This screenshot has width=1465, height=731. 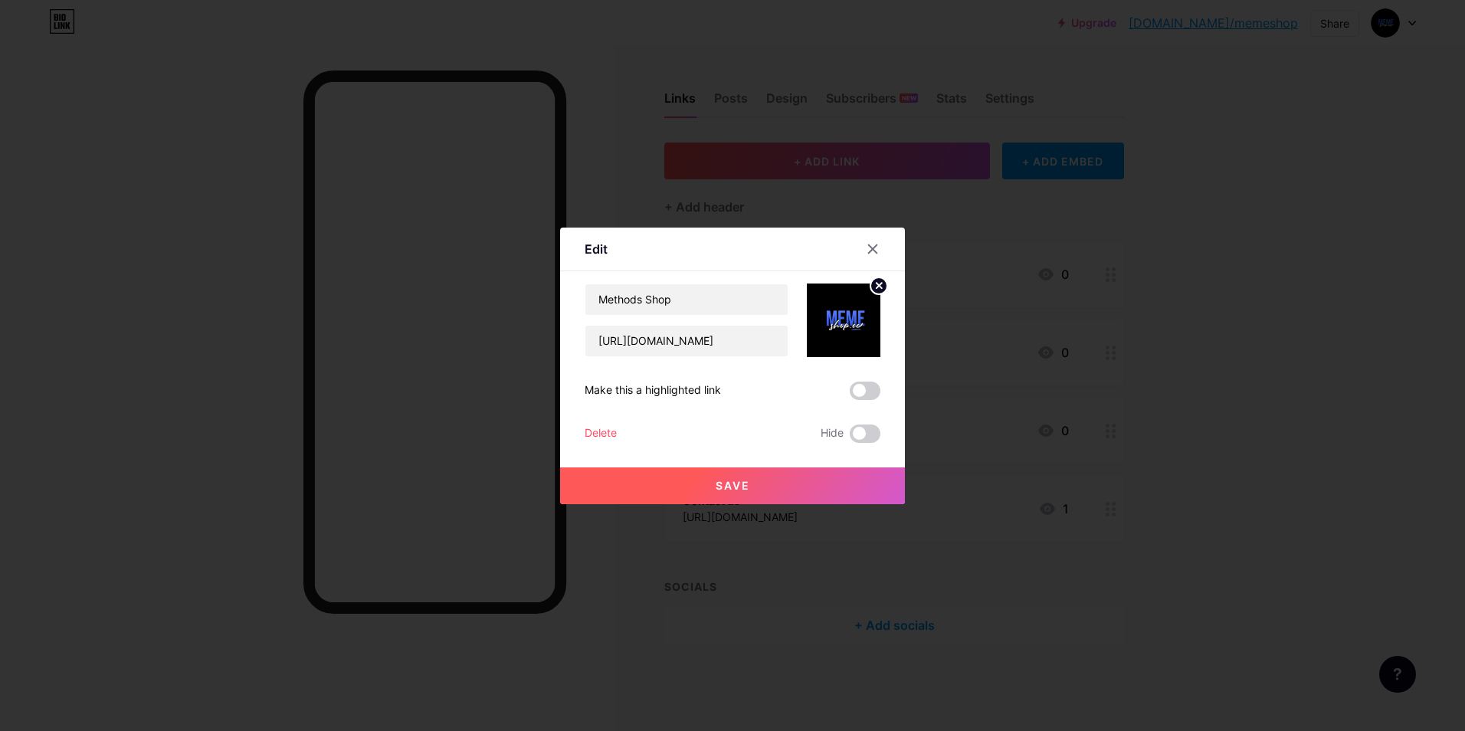 What do you see at coordinates (732, 485) in the screenshot?
I see `span: Save` at bounding box center [732, 485].